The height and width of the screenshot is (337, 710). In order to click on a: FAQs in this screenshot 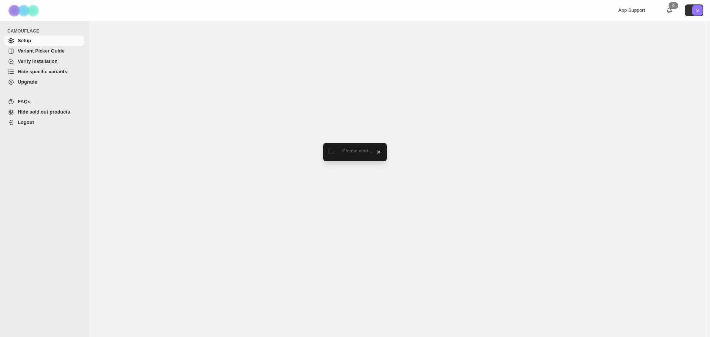, I will do `click(44, 102)`.